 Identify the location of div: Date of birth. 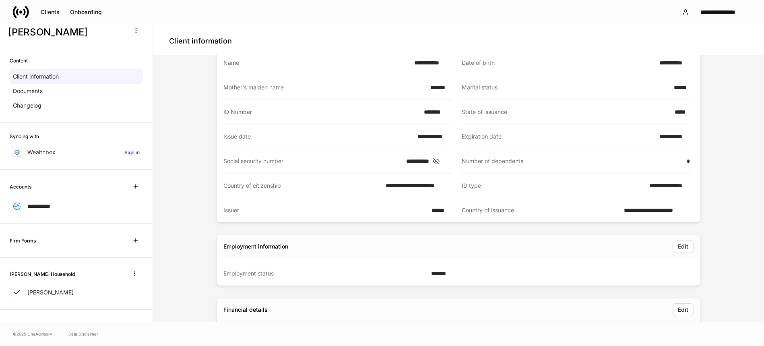
(558, 63).